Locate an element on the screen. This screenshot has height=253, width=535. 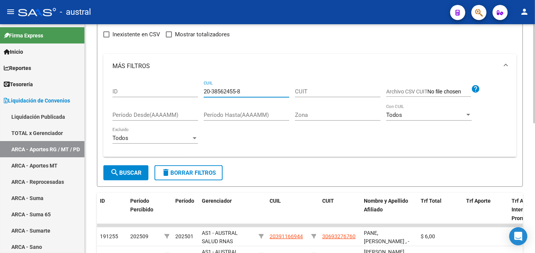
span: Nombre y Apellido Afiliado is located at coordinates (386, 205).